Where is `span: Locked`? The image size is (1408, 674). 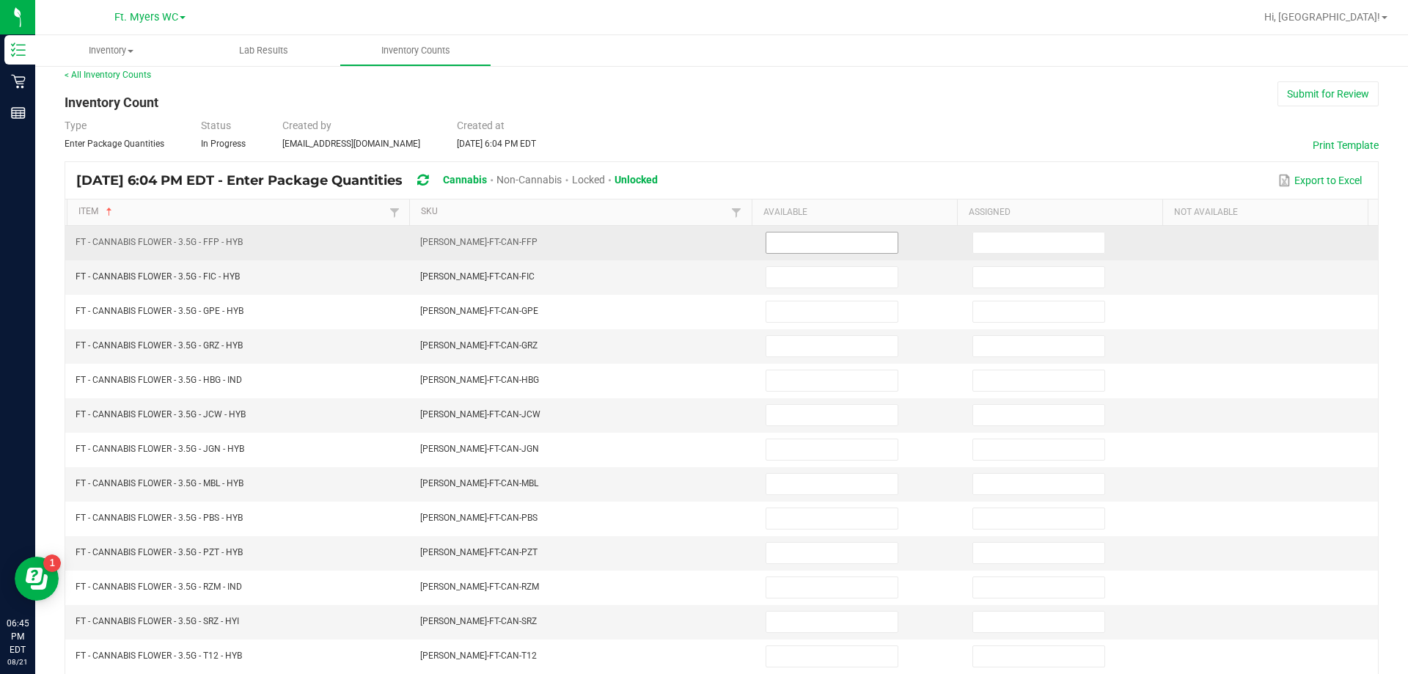
span: Locked is located at coordinates (588, 180).